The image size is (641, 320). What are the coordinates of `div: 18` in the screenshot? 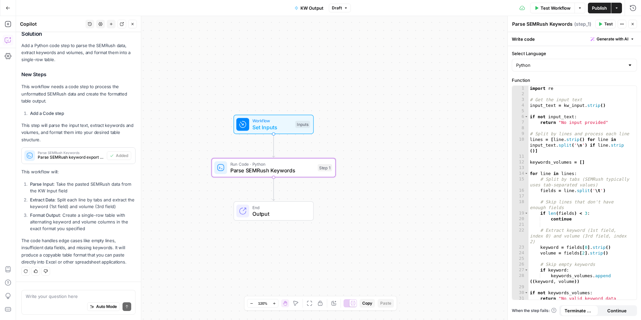 It's located at (520, 205).